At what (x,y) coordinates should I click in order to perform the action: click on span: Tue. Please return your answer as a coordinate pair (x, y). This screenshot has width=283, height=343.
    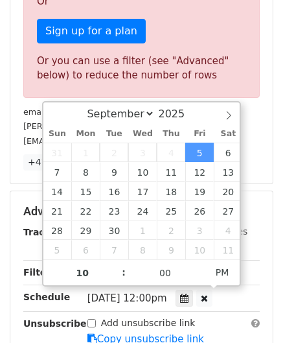
    Looking at the image, I should click on (114, 133).